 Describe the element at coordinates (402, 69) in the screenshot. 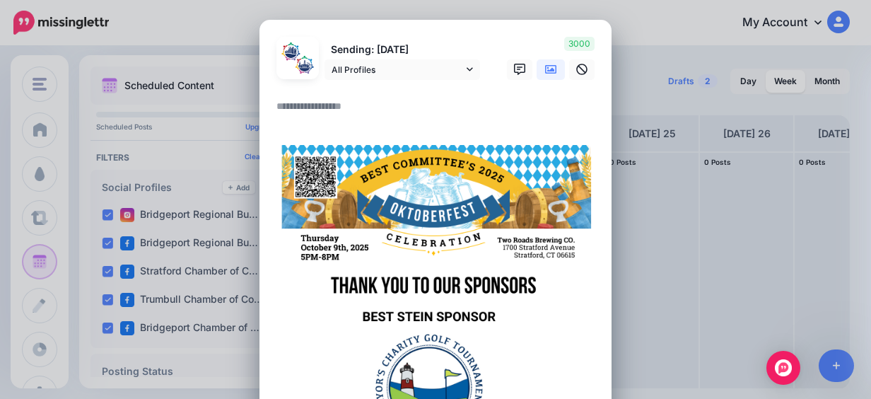

I see `a: All Profiles` at that location.